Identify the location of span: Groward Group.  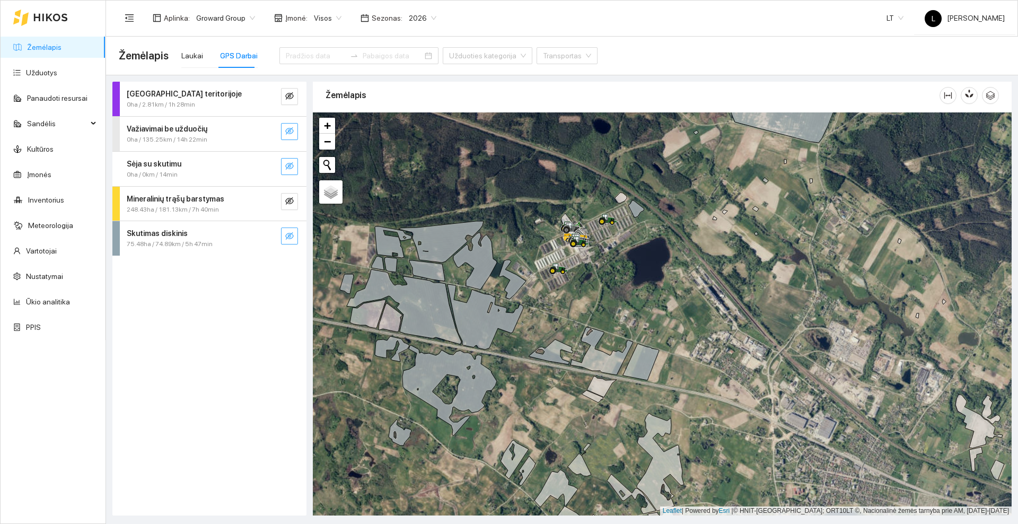
(225, 18).